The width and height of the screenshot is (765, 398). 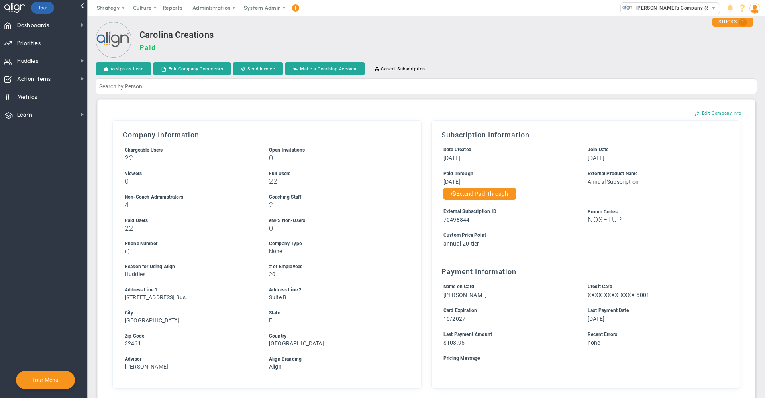 What do you see at coordinates (275, 367) in the screenshot?
I see `span: Align` at bounding box center [275, 367].